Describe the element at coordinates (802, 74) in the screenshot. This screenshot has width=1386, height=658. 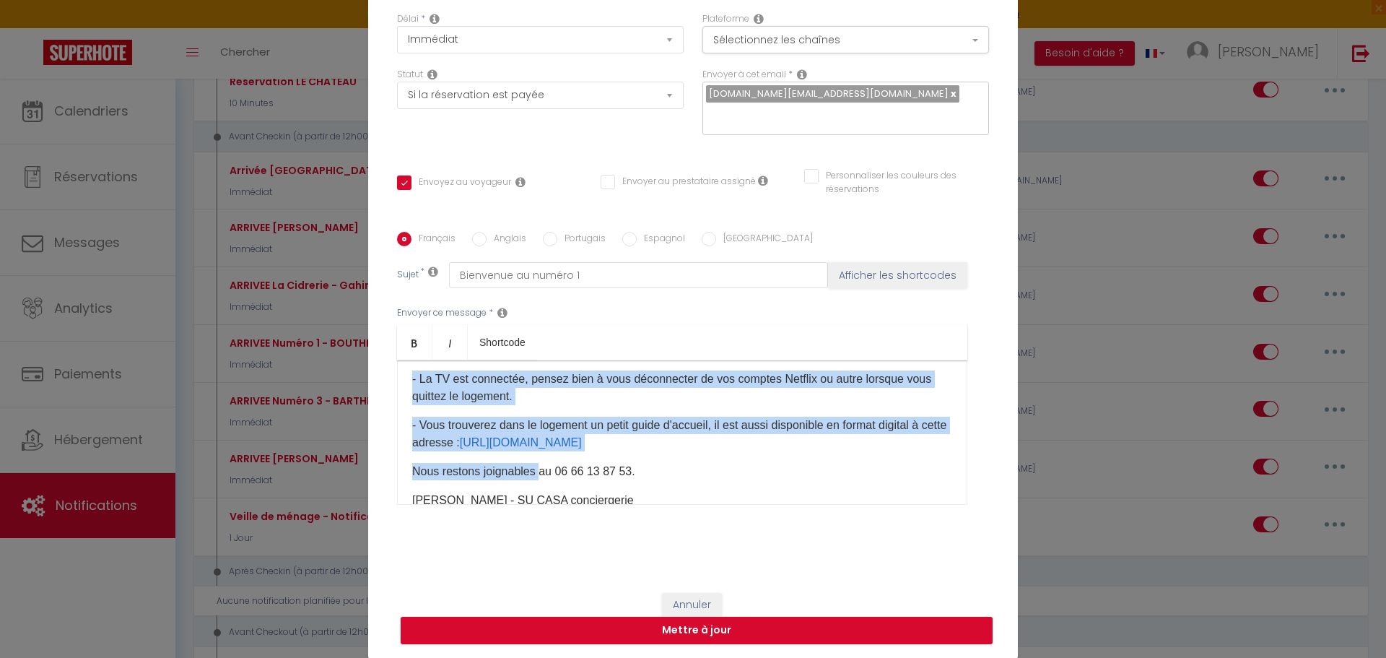
I see `i: Recipient` at that location.